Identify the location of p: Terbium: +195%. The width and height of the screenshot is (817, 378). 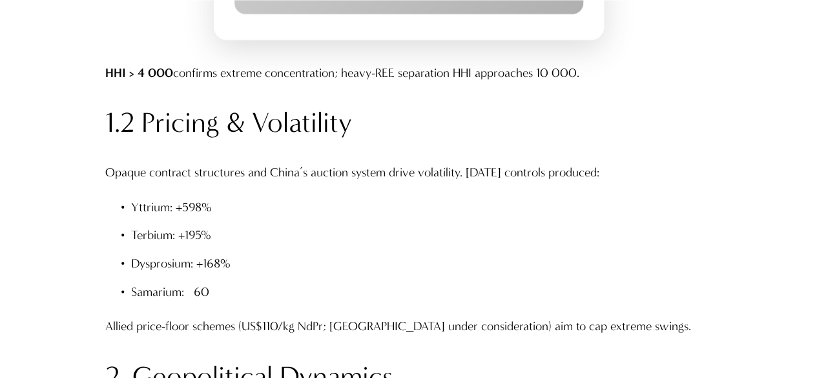
(421, 235).